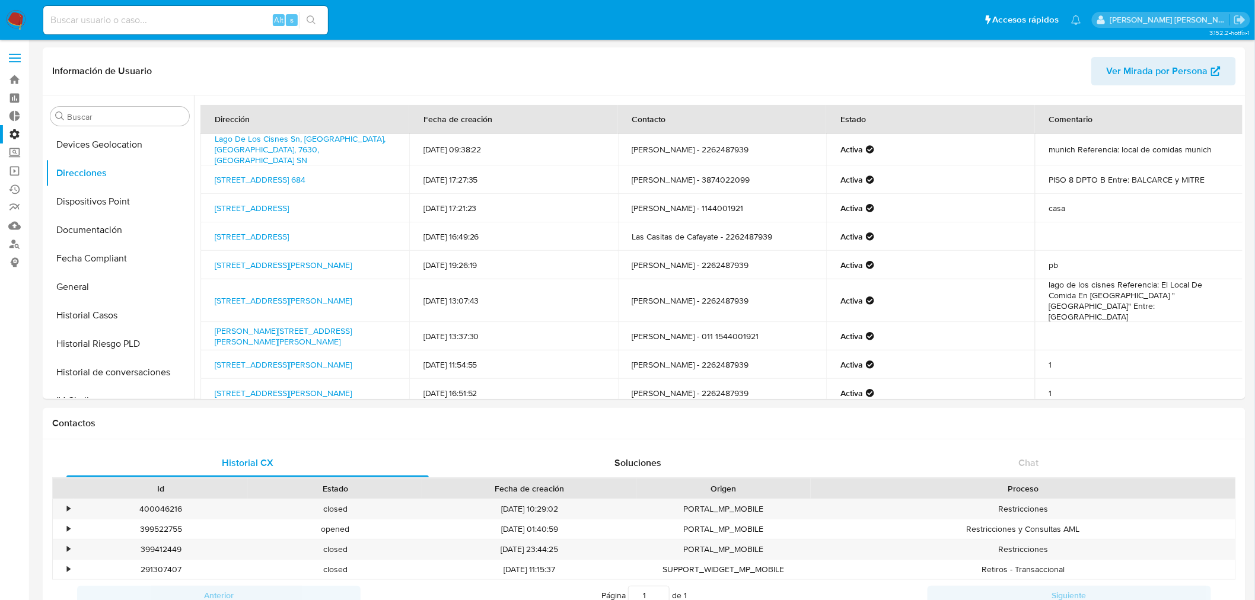  What do you see at coordinates (279, 20) in the screenshot?
I see `span: Alt` at bounding box center [279, 20].